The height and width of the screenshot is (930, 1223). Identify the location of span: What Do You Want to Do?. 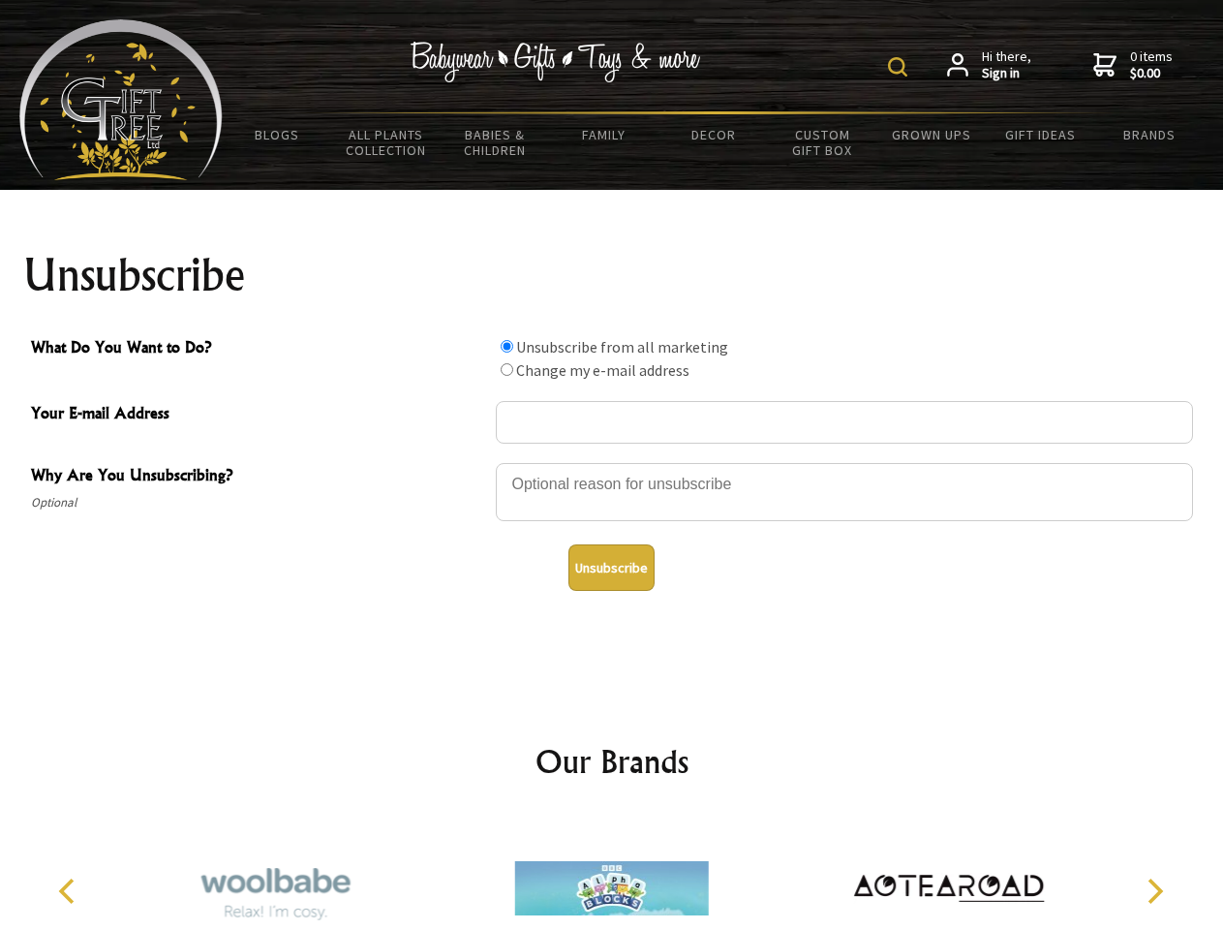
(259, 349).